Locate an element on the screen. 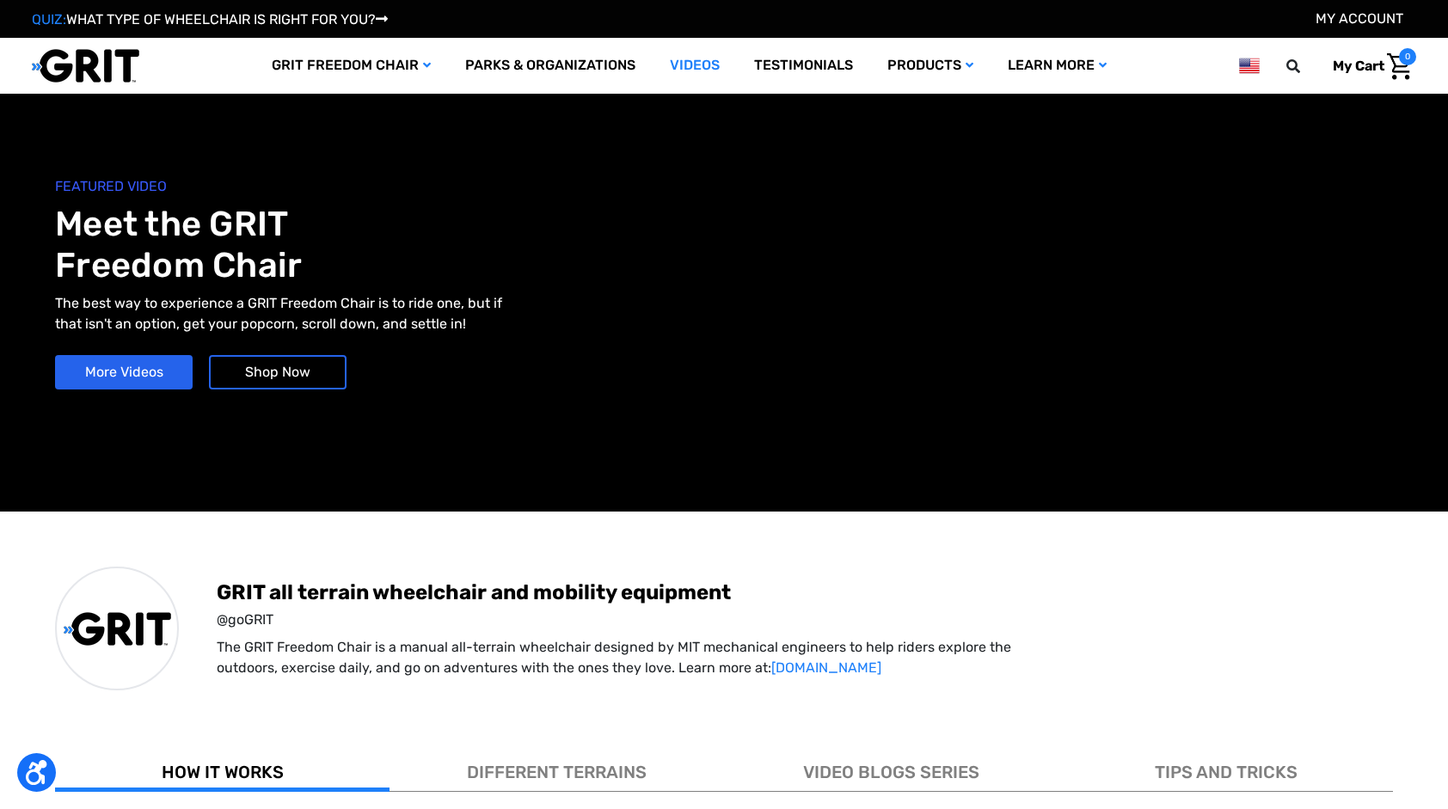 This screenshot has width=1448, height=809. a: Parks & Organizations is located at coordinates (550, 65).